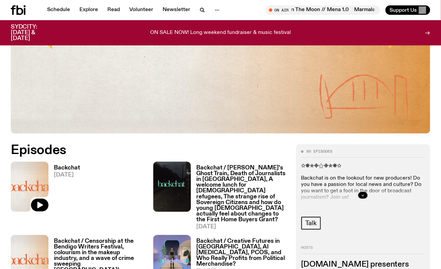 This screenshot has width=441, height=269. What do you see at coordinates (403, 10) in the screenshot?
I see `span: Support Us` at bounding box center [403, 10].